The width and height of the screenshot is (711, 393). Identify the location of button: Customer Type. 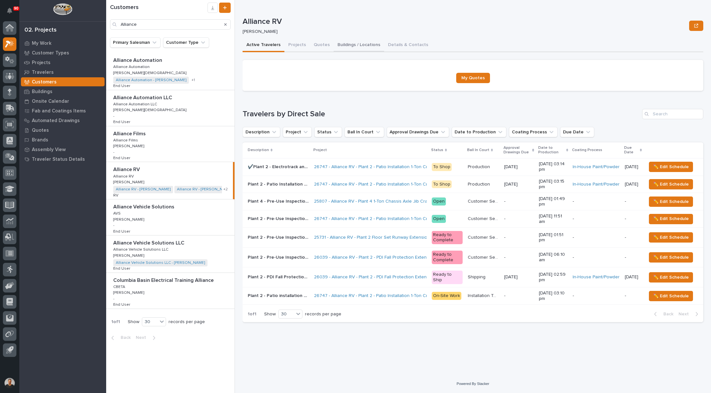
(186, 42).